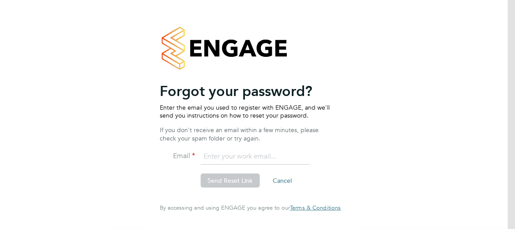 The width and height of the screenshot is (515, 229). I want to click on span: By accessing and using ENGAGE you agree to our, so click(250, 208).